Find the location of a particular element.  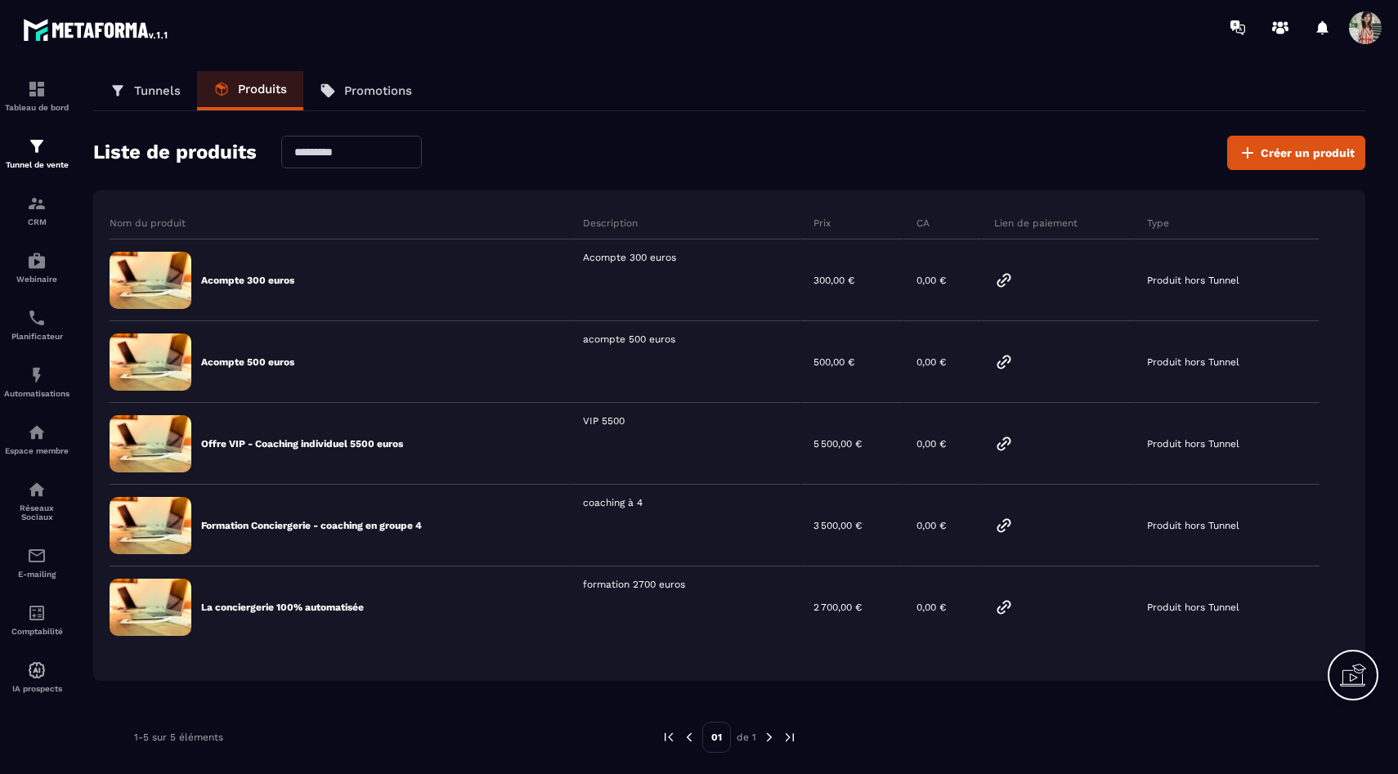

button: Créer un produit is located at coordinates (1296, 153).